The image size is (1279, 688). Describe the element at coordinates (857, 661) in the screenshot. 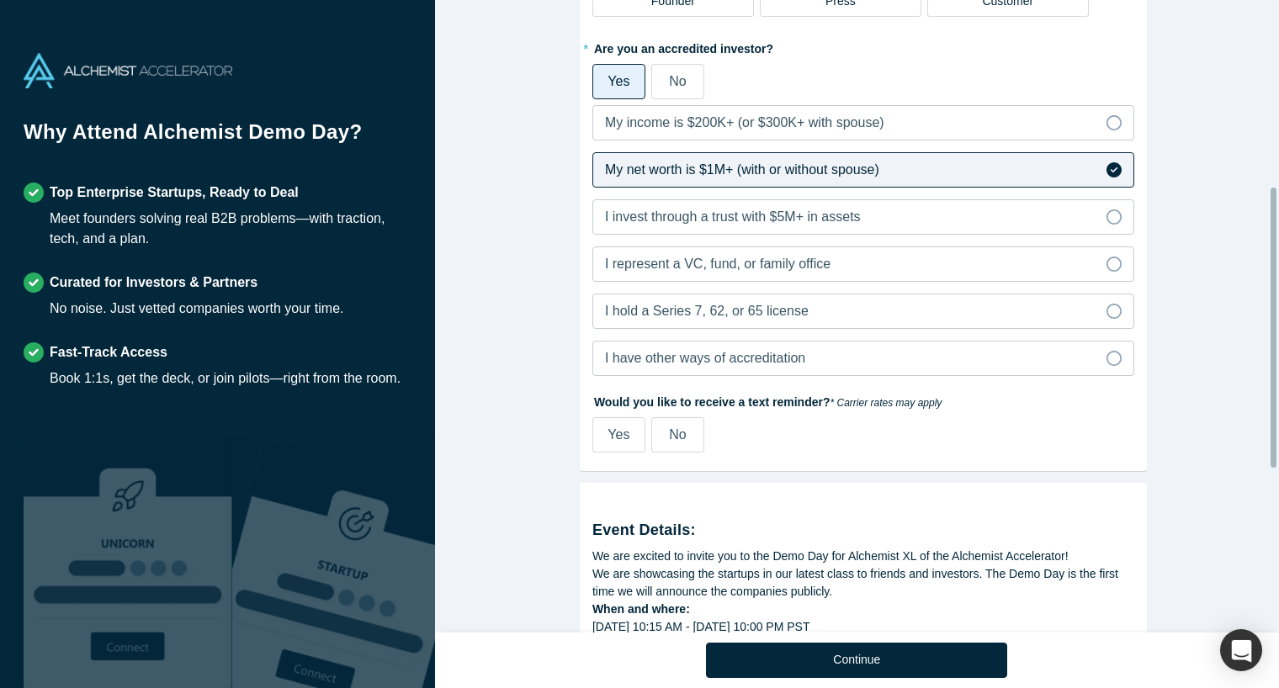

I see `button: Continue` at that location.